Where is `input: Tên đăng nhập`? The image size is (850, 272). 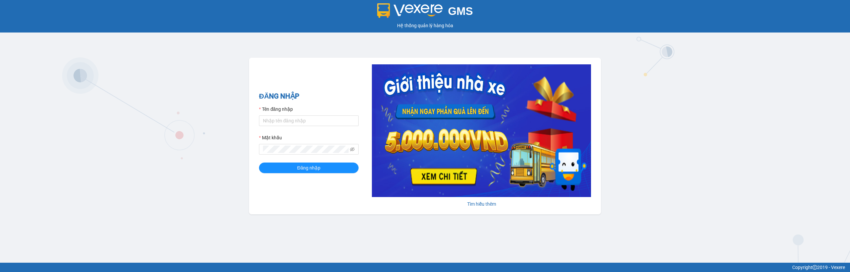 input: Tên đăng nhập is located at coordinates (309, 121).